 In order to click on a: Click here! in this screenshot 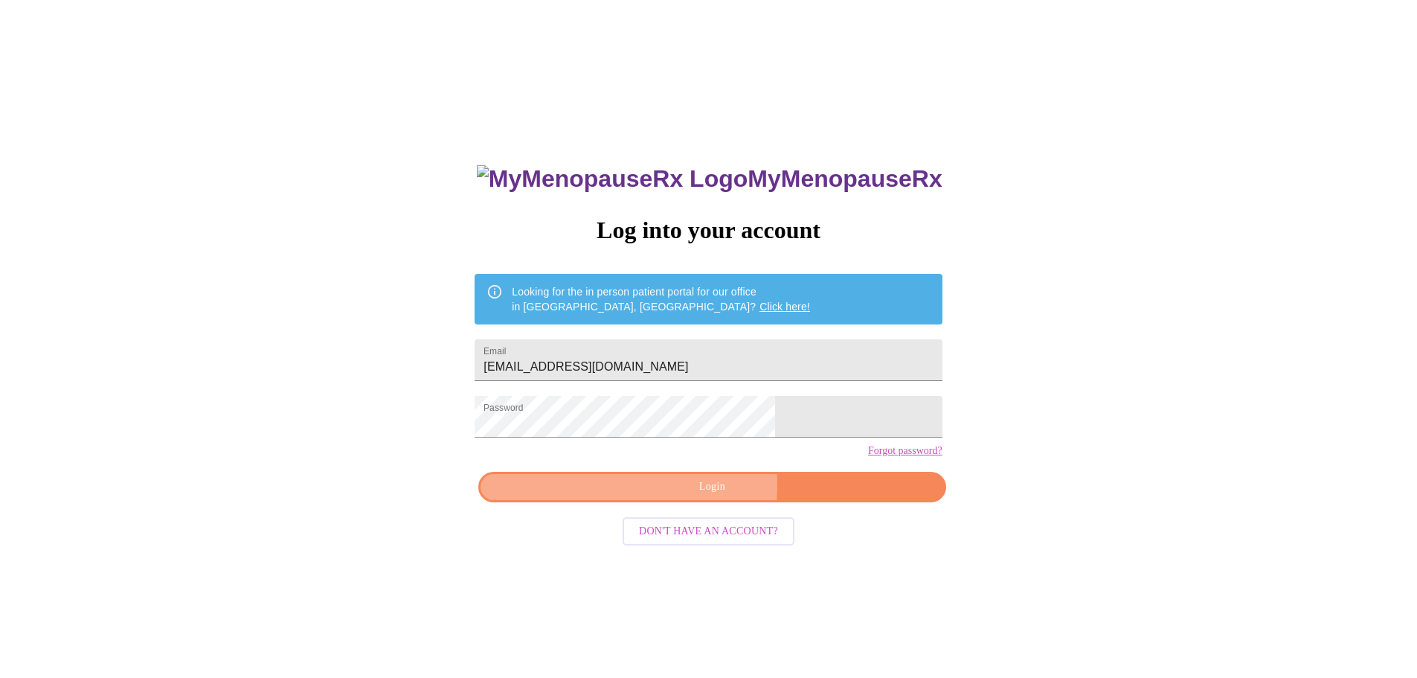, I will do `click(785, 307)`.